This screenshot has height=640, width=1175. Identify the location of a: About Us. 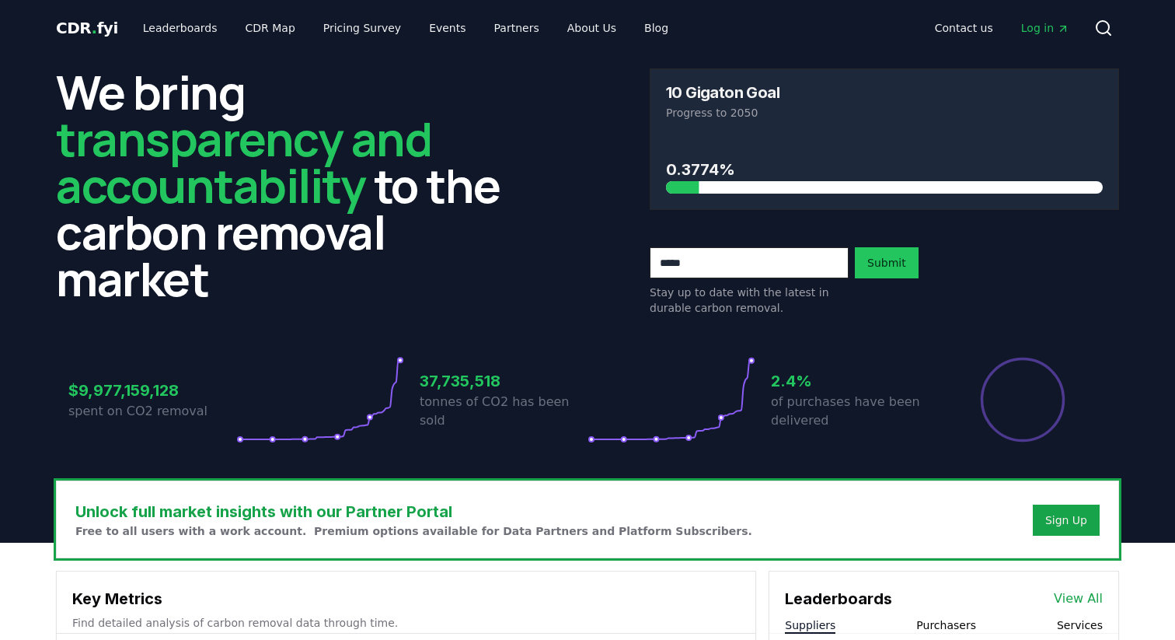
(591, 28).